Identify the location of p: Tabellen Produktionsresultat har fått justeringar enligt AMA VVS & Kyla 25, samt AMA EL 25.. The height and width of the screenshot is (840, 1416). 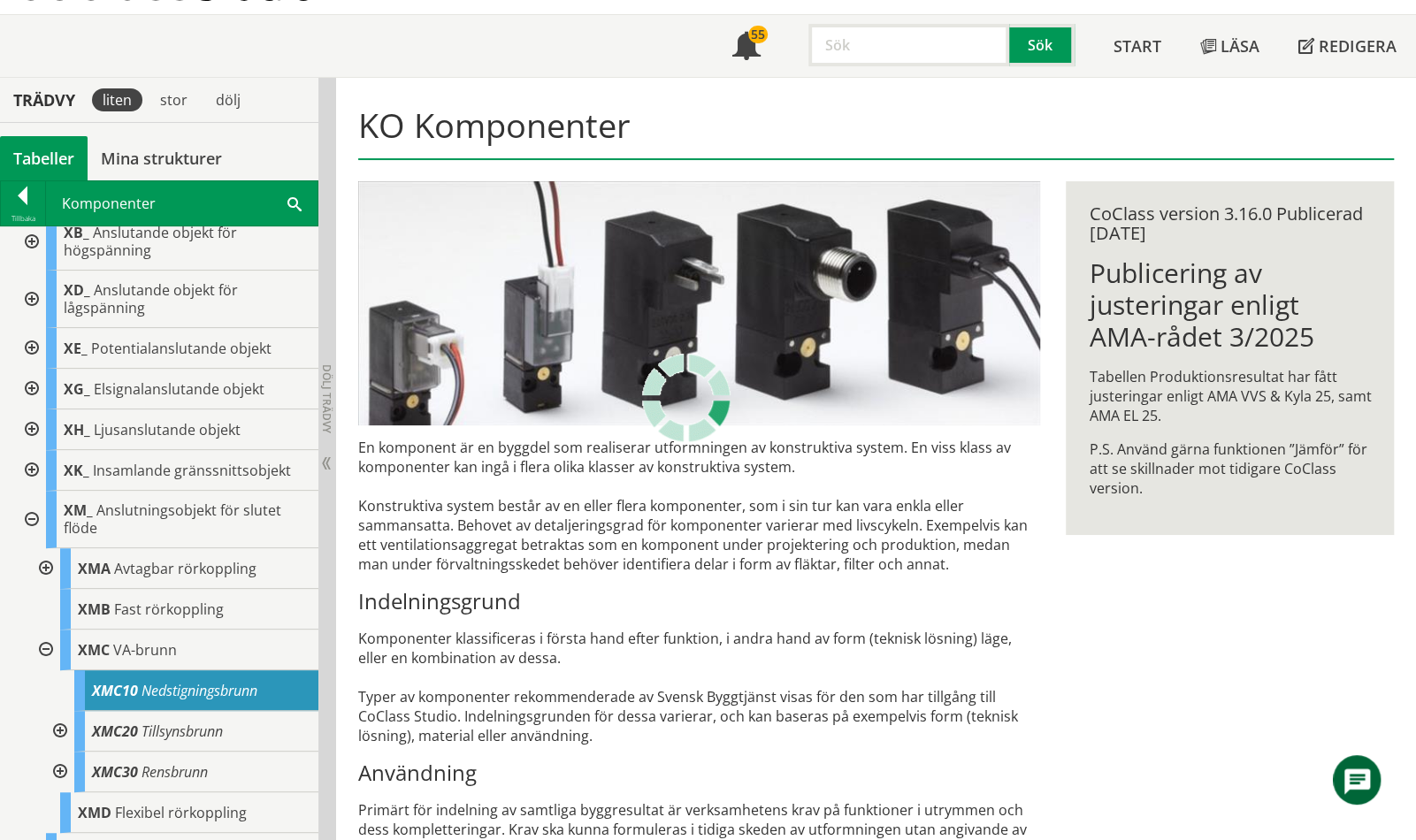
(1229, 396).